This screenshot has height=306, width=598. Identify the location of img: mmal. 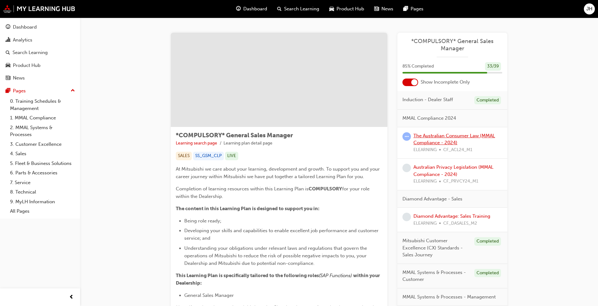
(39, 9).